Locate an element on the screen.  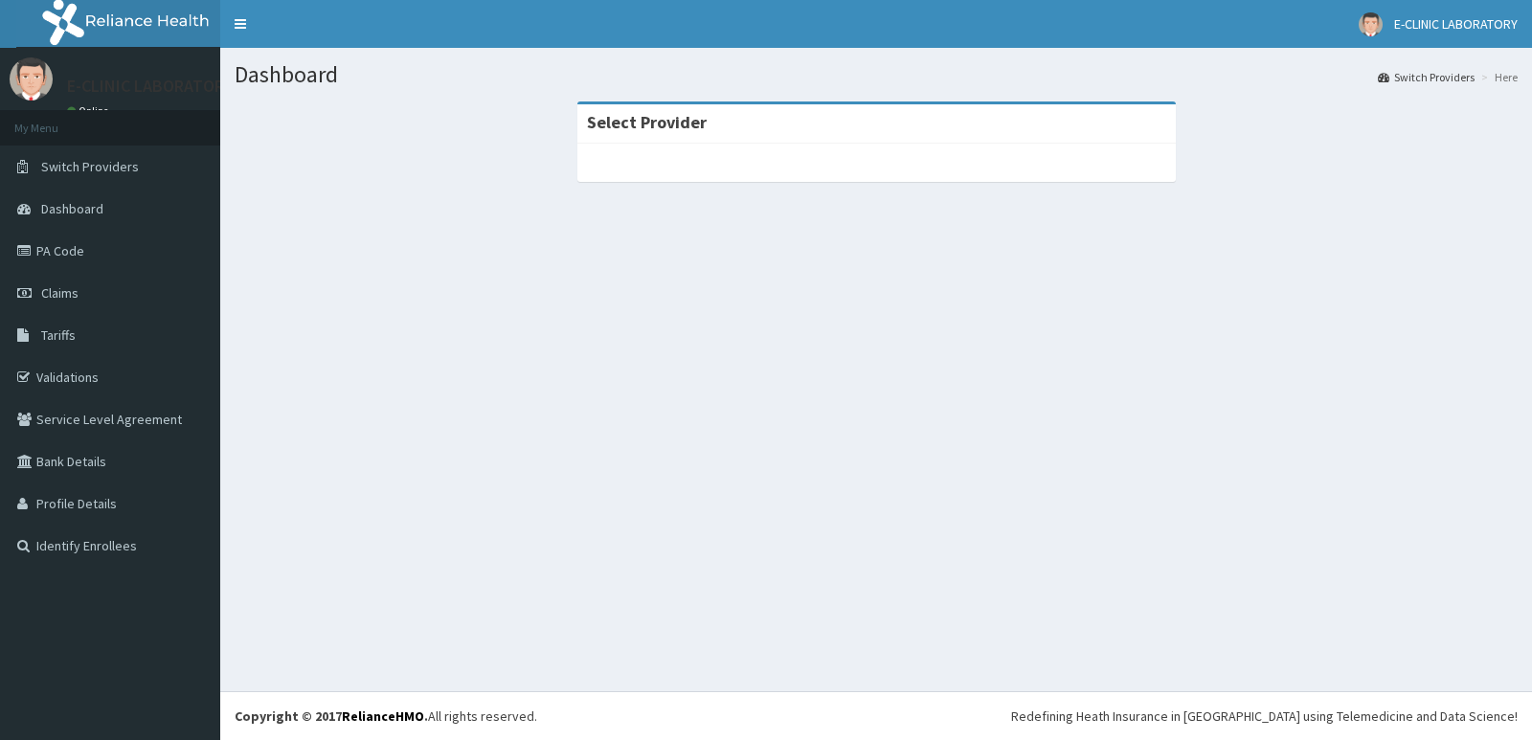
span: Dashboard is located at coordinates (72, 209).